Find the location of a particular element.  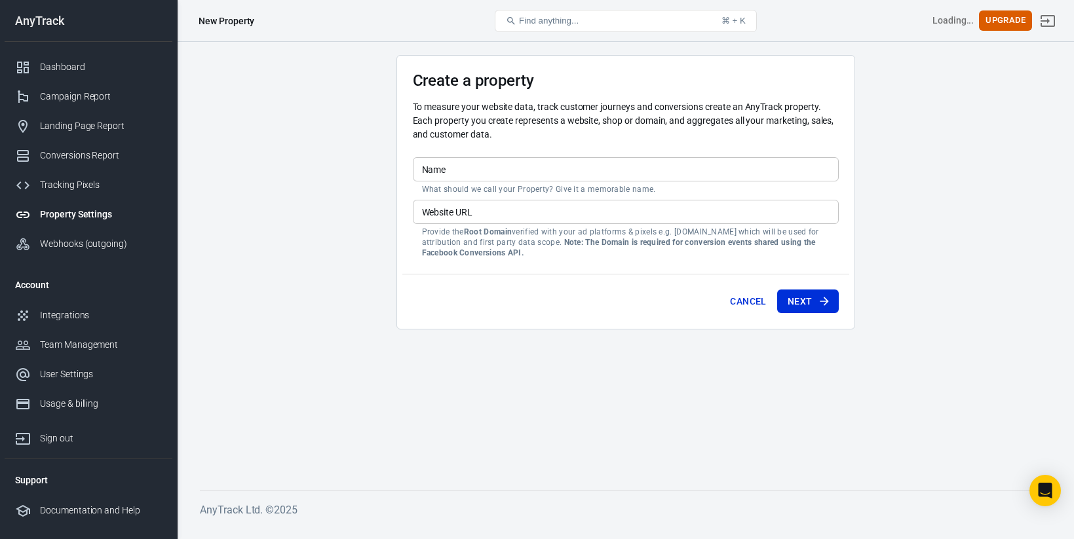

div: Tracking Pixels is located at coordinates (101, 185).